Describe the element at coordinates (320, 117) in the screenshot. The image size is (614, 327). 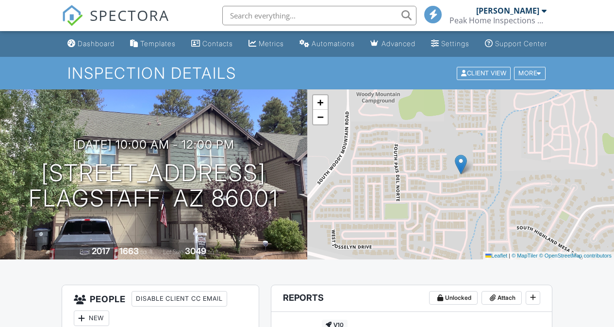
I see `a: Zoom out` at that location.